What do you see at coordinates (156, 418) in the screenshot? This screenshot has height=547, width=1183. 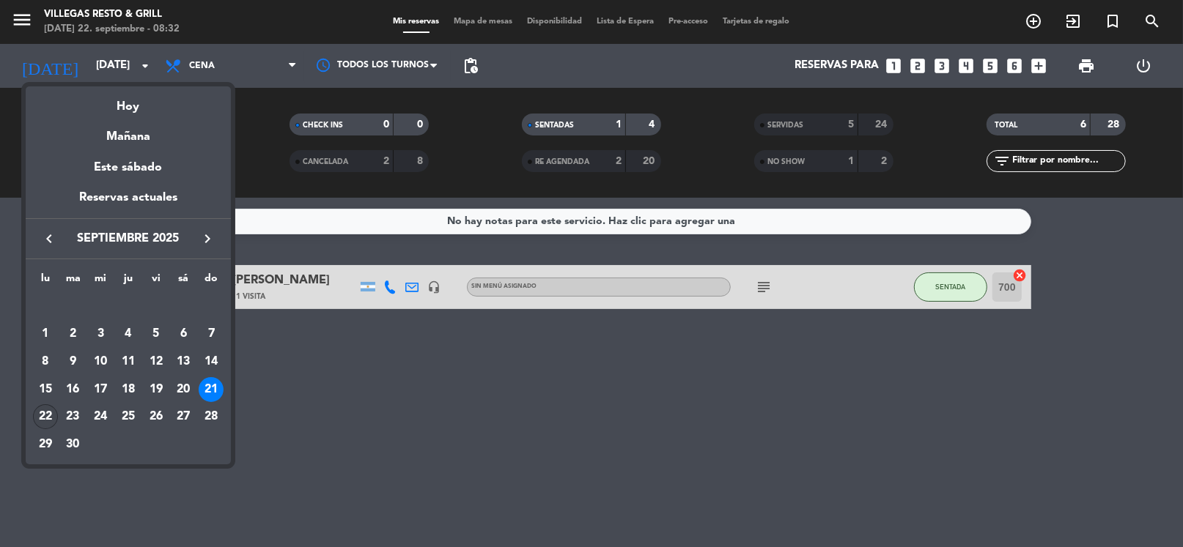 I see `td: 26 de septiembre de 2025` at bounding box center [156, 418].